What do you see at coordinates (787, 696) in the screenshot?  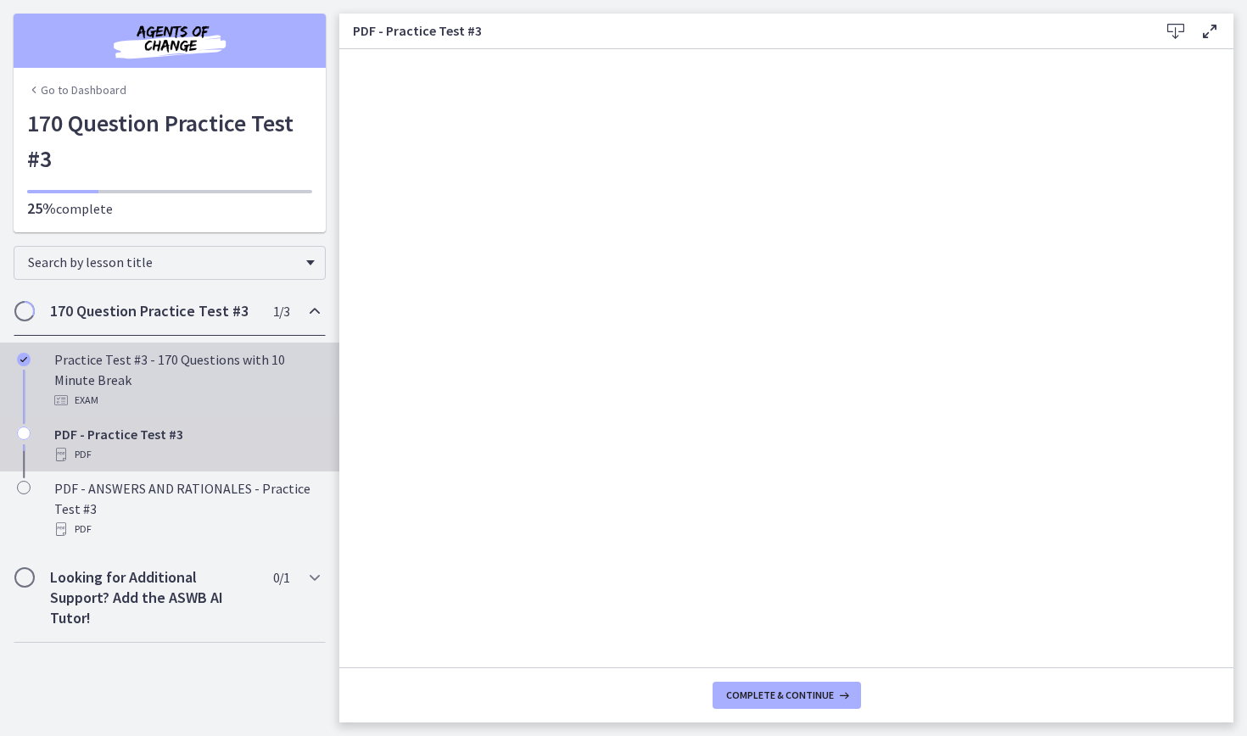 I see `button: Complete & continue` at bounding box center [787, 696].